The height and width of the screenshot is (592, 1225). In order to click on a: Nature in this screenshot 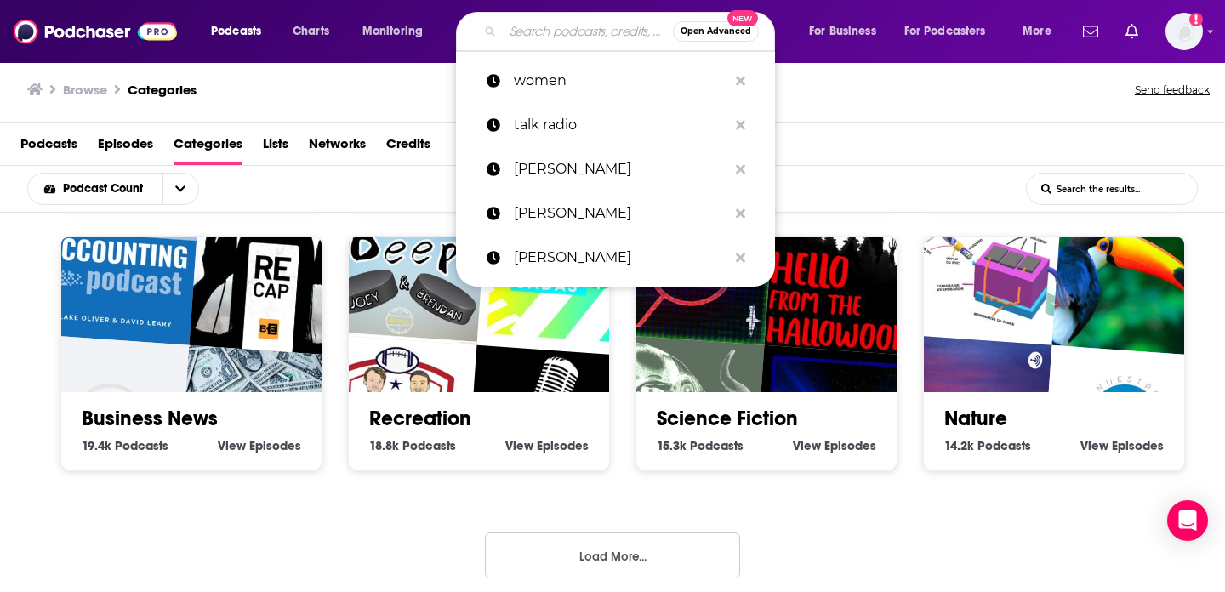, I will do `click(976, 419)`.